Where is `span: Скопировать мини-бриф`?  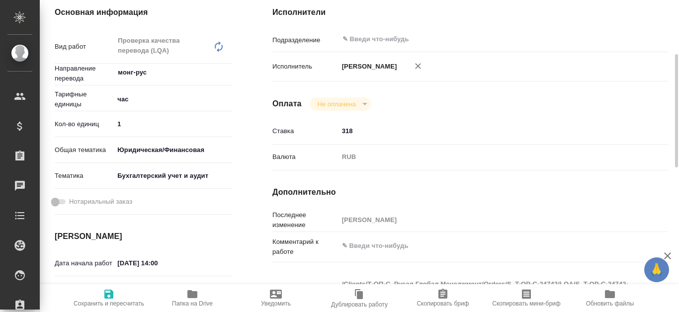
span: Скопировать мини-бриф is located at coordinates (526, 304).